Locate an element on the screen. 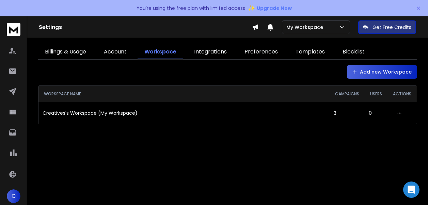  span: Upgrade Now is located at coordinates (274, 8).